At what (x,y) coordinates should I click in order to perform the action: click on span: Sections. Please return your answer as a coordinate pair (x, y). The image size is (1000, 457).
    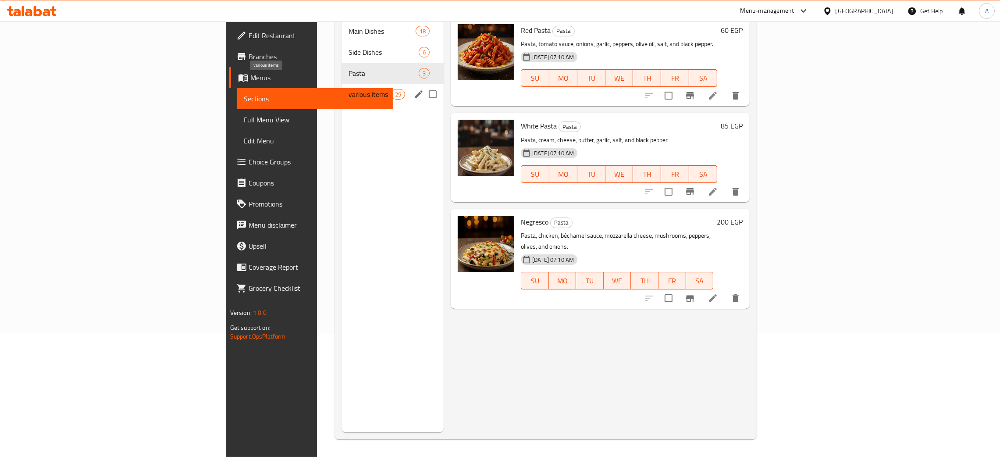
    Looking at the image, I should click on (315, 99).